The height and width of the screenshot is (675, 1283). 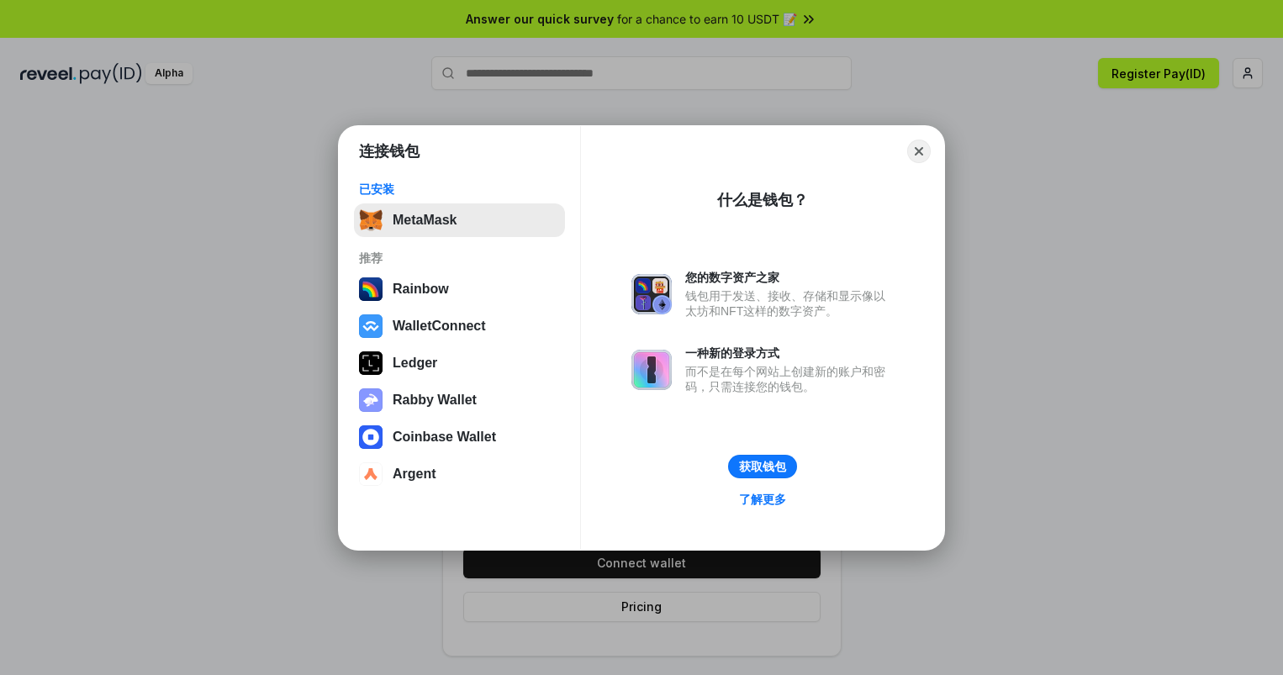 What do you see at coordinates (459, 400) in the screenshot?
I see `button: Rabby Wallet` at bounding box center [459, 400].